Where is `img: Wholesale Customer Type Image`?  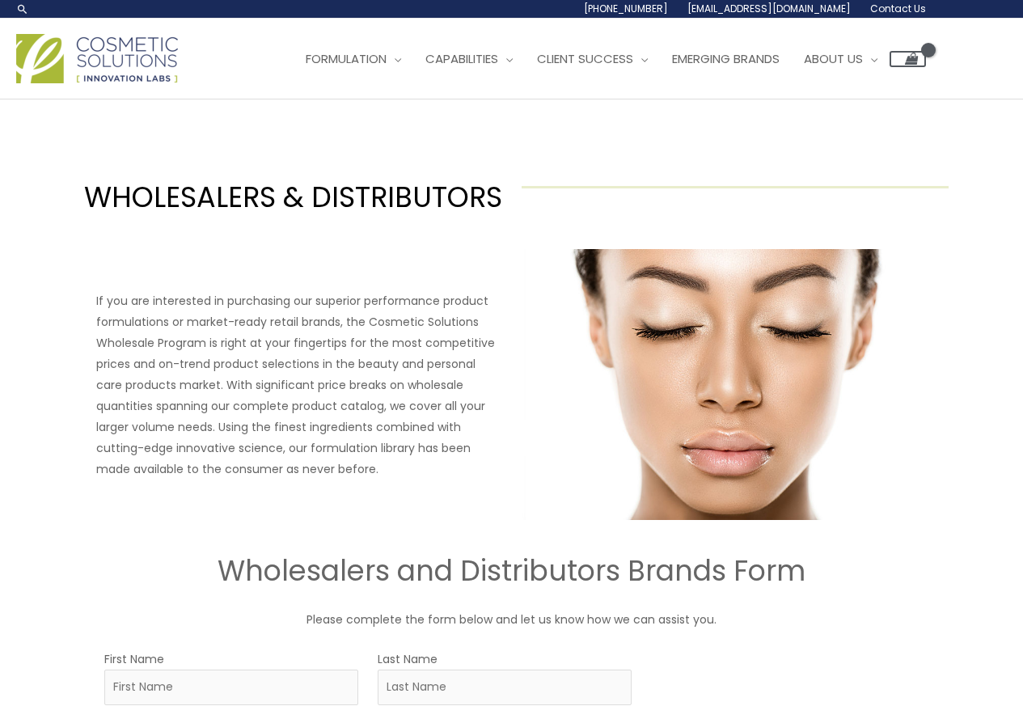
img: Wholesale Customer Type Image is located at coordinates (724, 384).